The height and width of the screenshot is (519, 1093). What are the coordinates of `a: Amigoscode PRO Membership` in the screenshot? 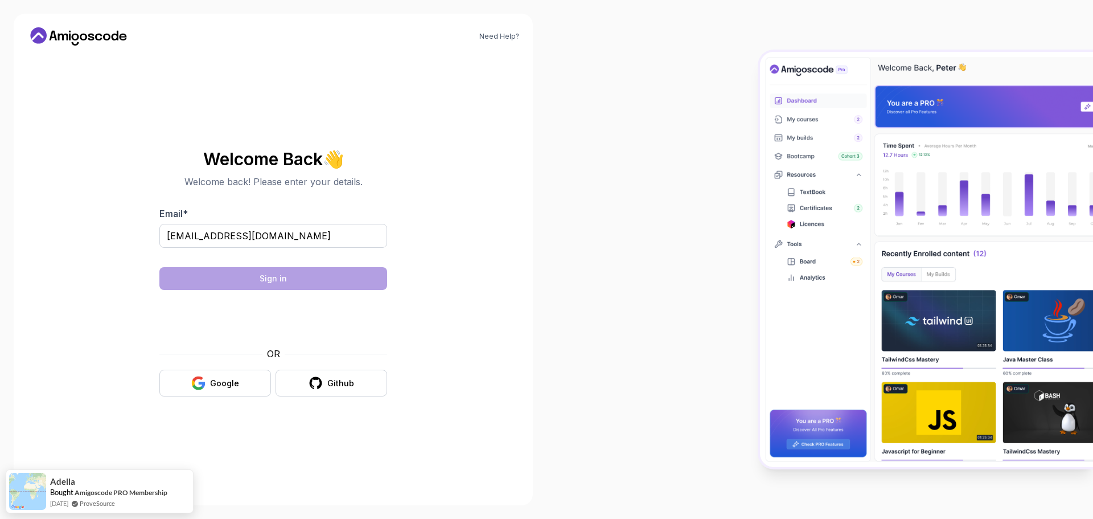 It's located at (121, 492).